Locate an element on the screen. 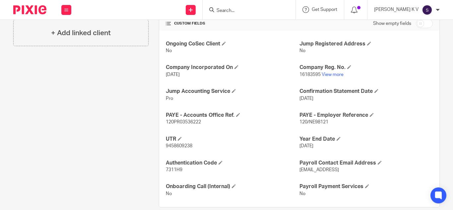  h4: PAYE - Accounts Office Ref. is located at coordinates (232, 115).